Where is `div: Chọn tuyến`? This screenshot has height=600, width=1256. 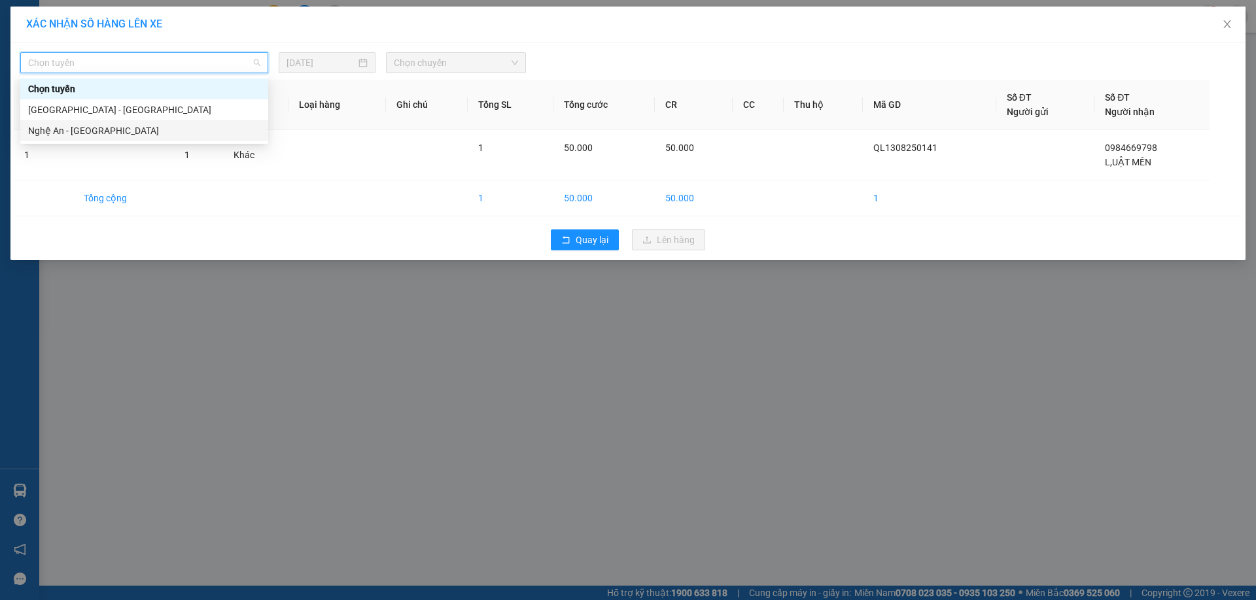
div: Chọn tuyến is located at coordinates (144, 89).